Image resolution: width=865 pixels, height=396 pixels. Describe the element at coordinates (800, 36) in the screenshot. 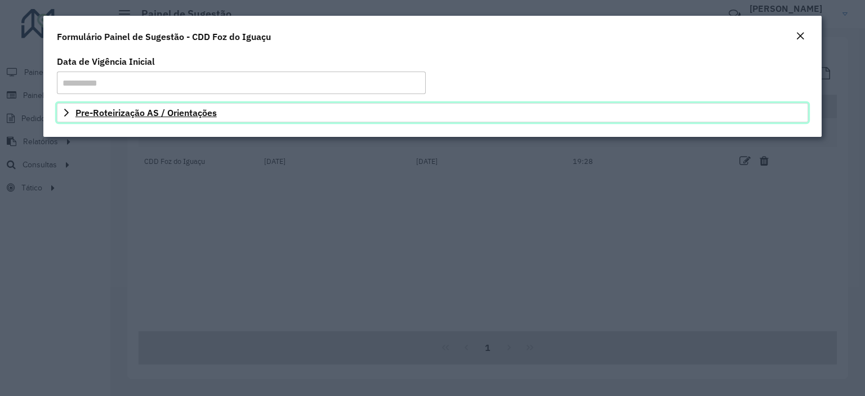

I see `em: Fechar` at that location.